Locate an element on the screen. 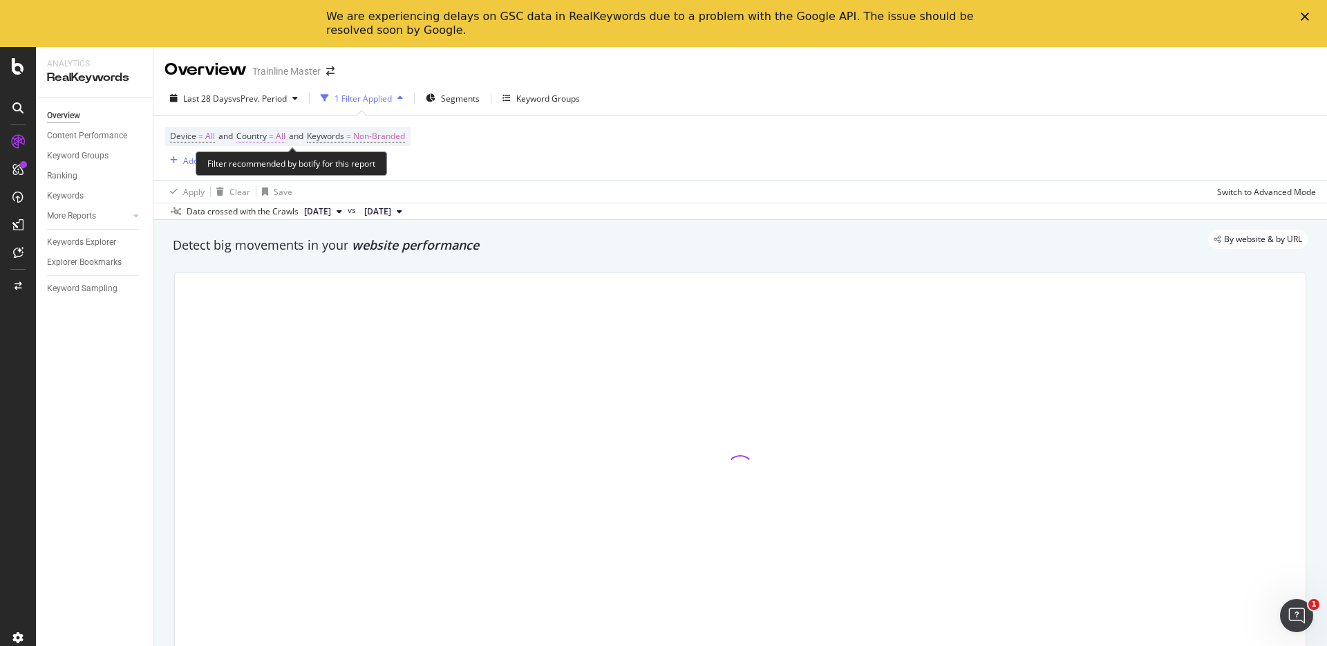 This screenshot has height=646, width=1327. div: Keywords Explorer is located at coordinates (82, 242).